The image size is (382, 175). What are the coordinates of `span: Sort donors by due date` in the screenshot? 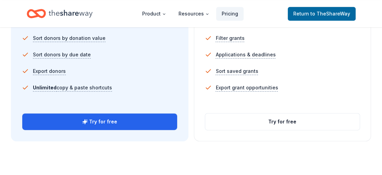 It's located at (62, 55).